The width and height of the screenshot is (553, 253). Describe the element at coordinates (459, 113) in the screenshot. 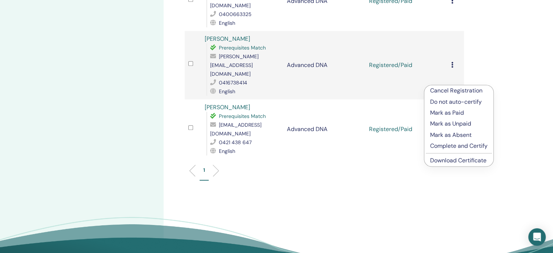

I see `p: Mark as Paid` at that location.